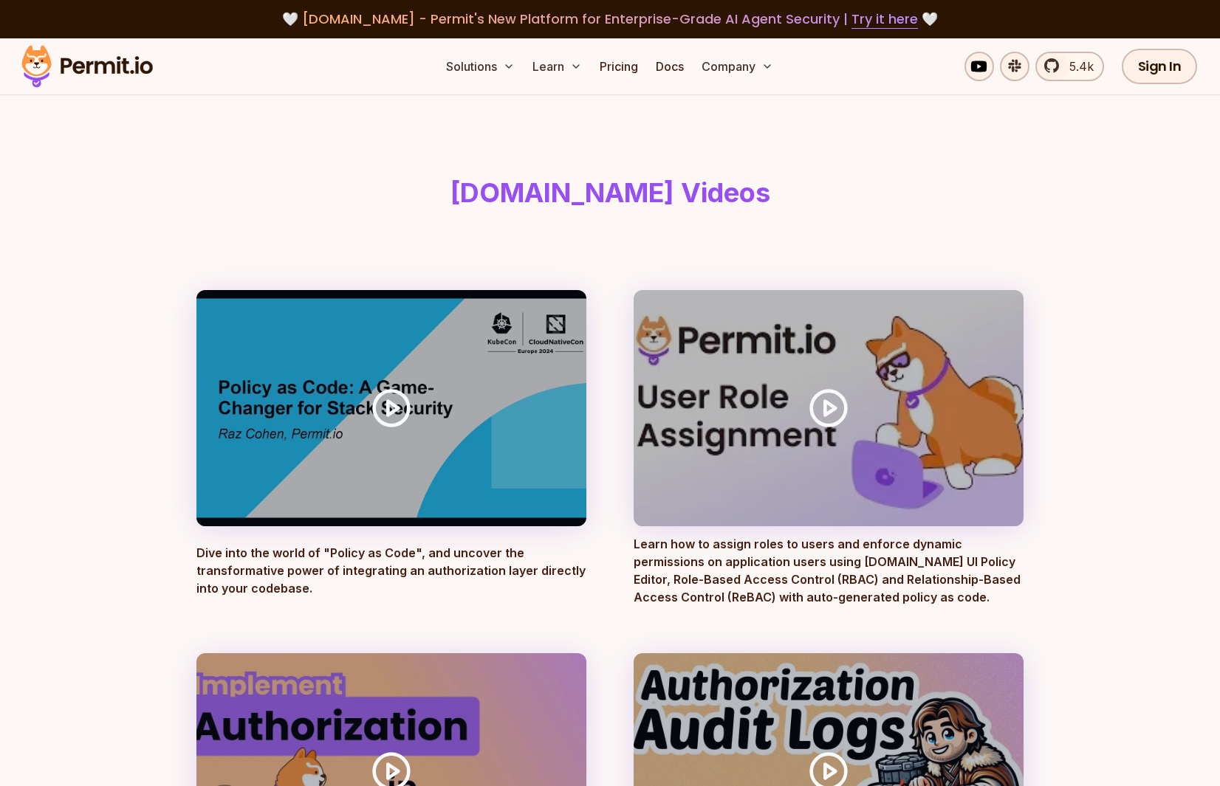  I want to click on a: Pricing, so click(619, 66).